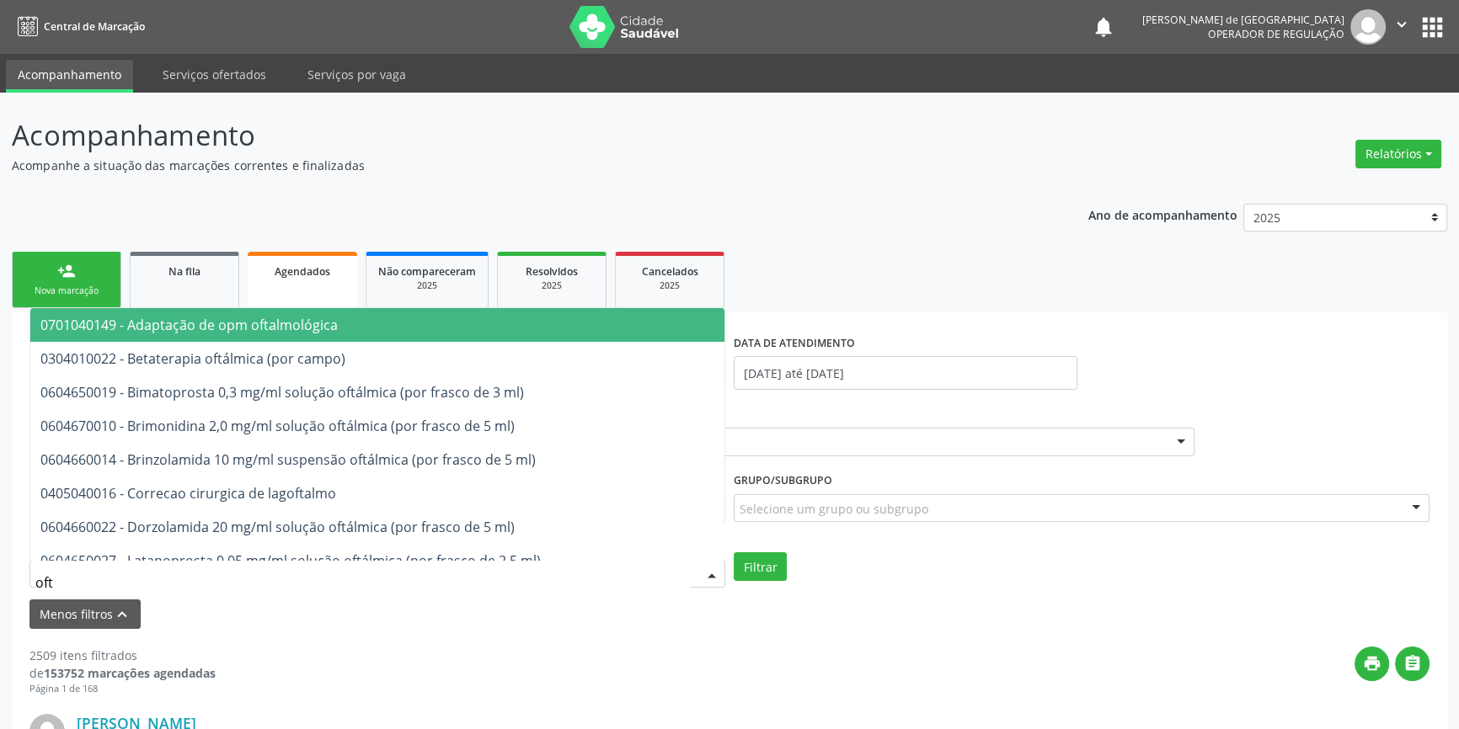 This screenshot has width=1459, height=729. What do you see at coordinates (1372, 664) in the screenshot?
I see `i: print` at bounding box center [1372, 664].